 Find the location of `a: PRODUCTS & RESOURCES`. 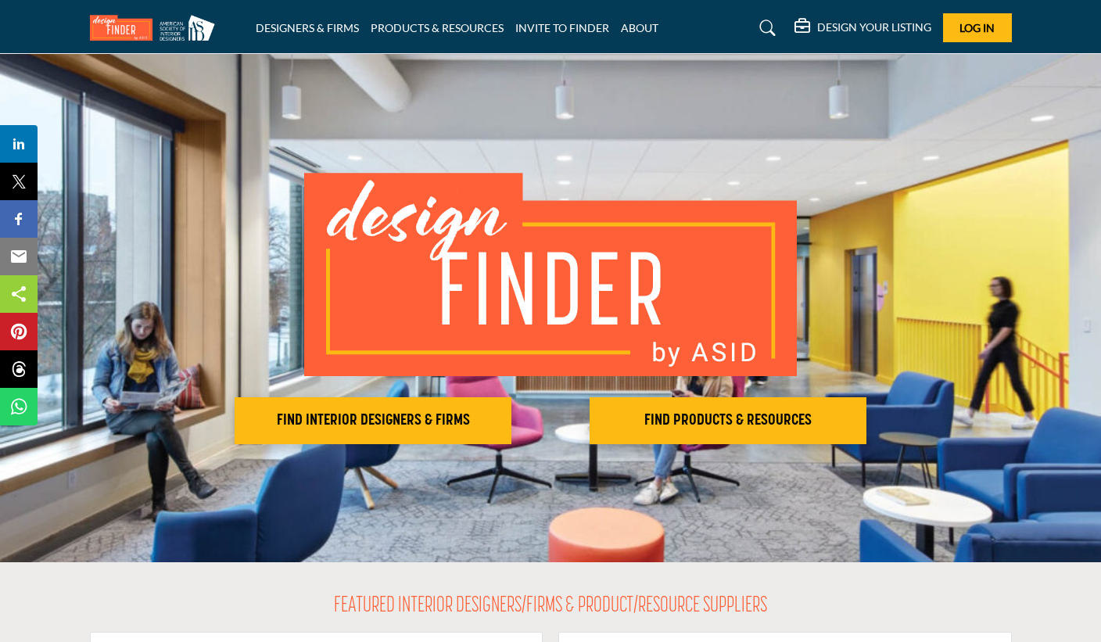

a: PRODUCTS & RESOURCES is located at coordinates (437, 27).